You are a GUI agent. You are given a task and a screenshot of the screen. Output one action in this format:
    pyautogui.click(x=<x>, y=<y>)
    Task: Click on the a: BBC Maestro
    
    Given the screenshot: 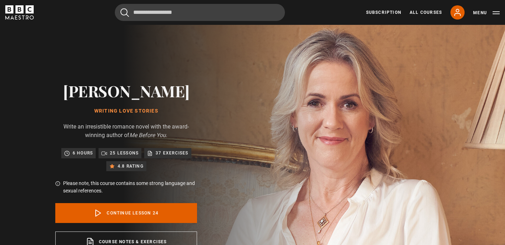 What is the action you would take?
    pyautogui.click(x=20, y=12)
    